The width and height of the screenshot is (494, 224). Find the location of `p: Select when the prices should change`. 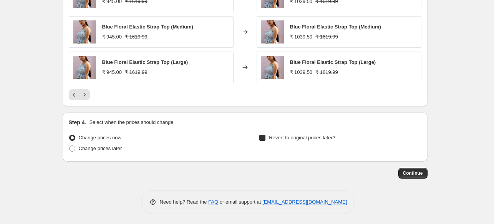

p: Select when the prices should change is located at coordinates (131, 122).